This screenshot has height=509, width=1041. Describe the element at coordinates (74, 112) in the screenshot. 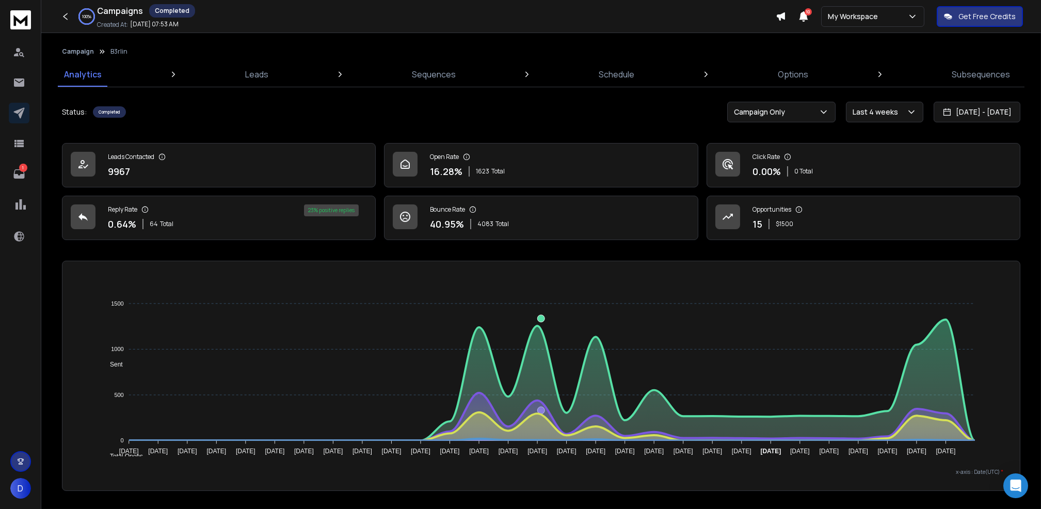

I see `p: Status:` at that location.